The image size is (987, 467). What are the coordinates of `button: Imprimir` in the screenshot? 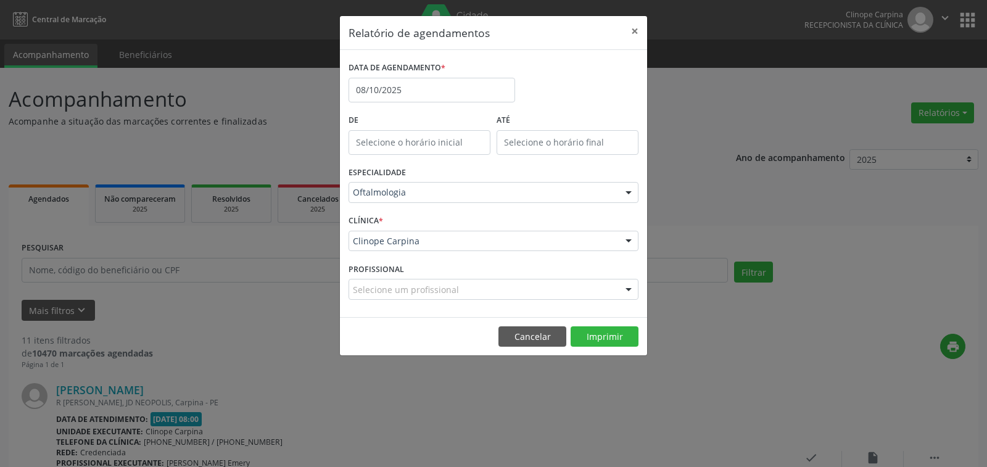 It's located at (604, 337).